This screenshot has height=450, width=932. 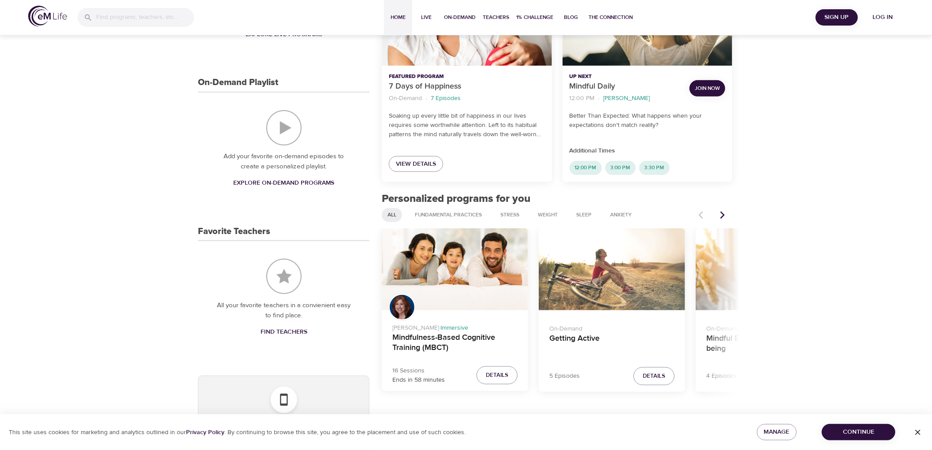 What do you see at coordinates (654, 167) in the screenshot?
I see `span: 3:30 PM` at bounding box center [654, 167].